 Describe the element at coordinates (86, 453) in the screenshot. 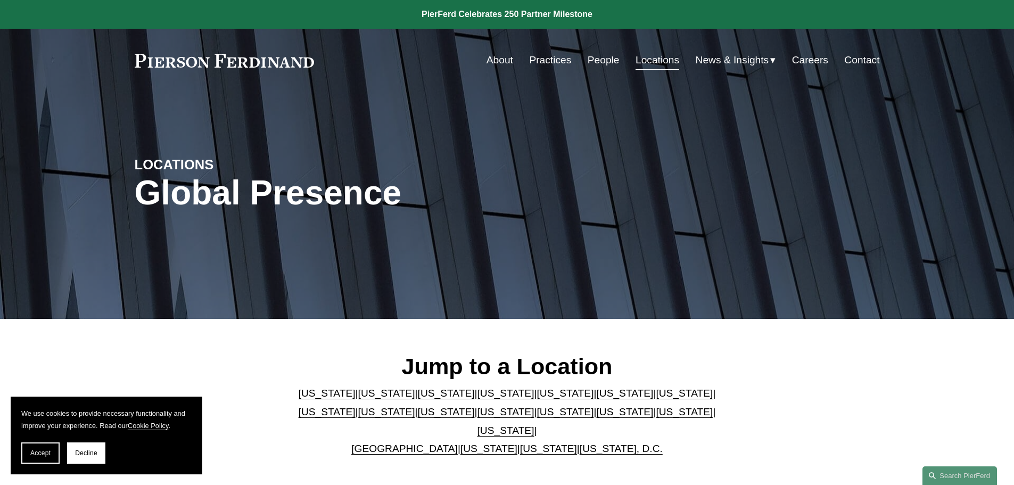

I see `button: Decline` at that location.